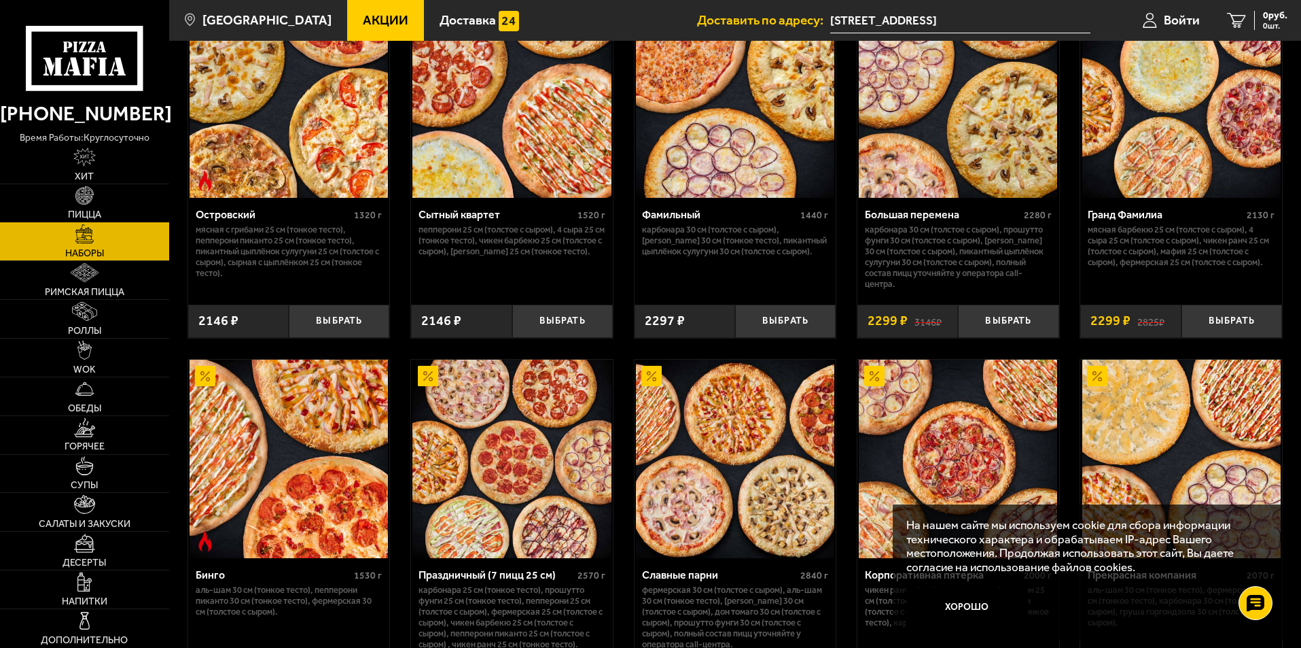  Describe the element at coordinates (84, 601) in the screenshot. I see `span: Напитки` at that location.